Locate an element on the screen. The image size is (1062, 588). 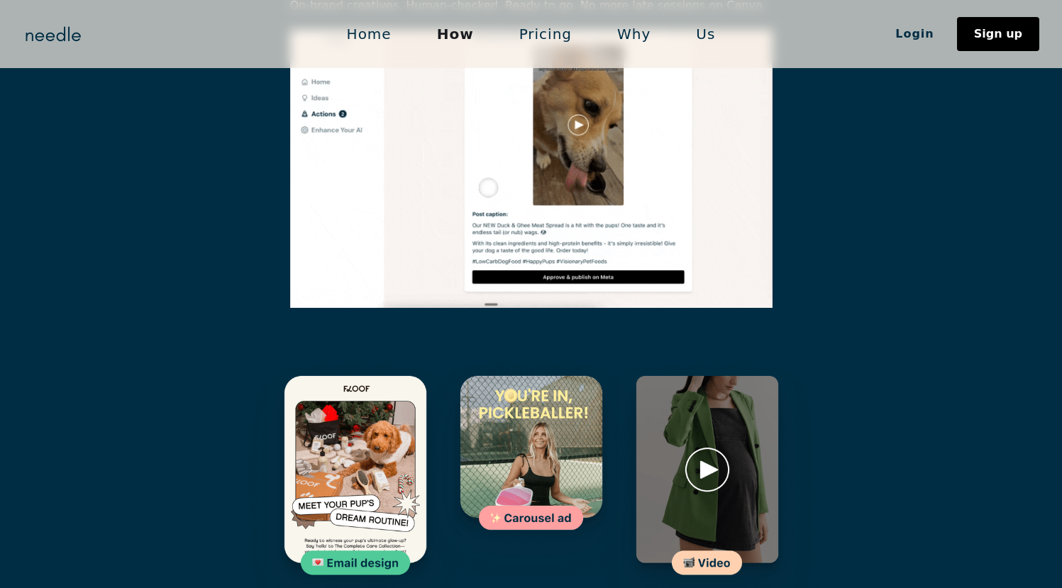
a: Us is located at coordinates (705, 34).